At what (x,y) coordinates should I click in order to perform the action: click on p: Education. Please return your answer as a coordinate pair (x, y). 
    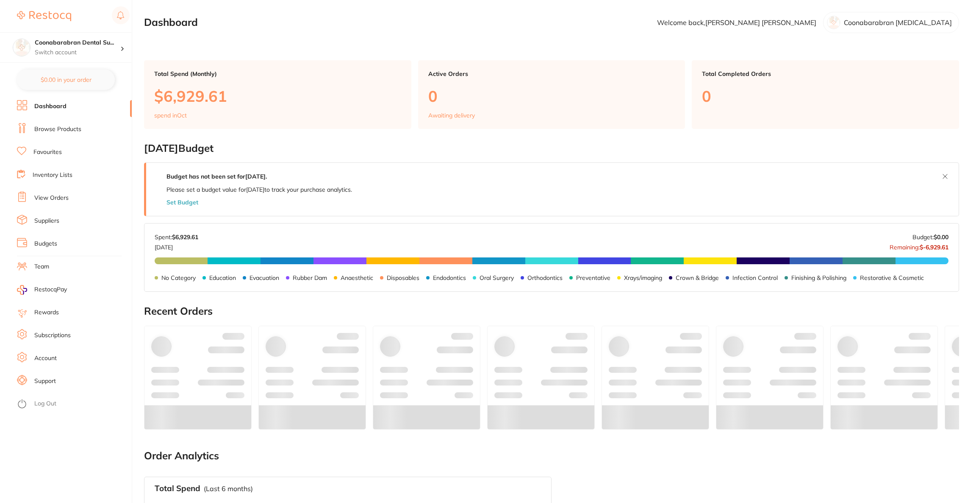
    Looking at the image, I should click on (222, 278).